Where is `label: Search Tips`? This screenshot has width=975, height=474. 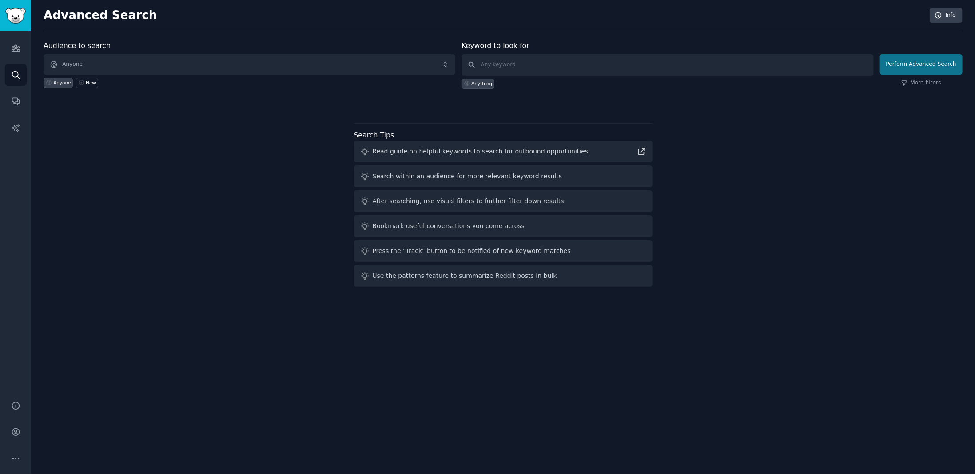
label: Search Tips is located at coordinates (374, 135).